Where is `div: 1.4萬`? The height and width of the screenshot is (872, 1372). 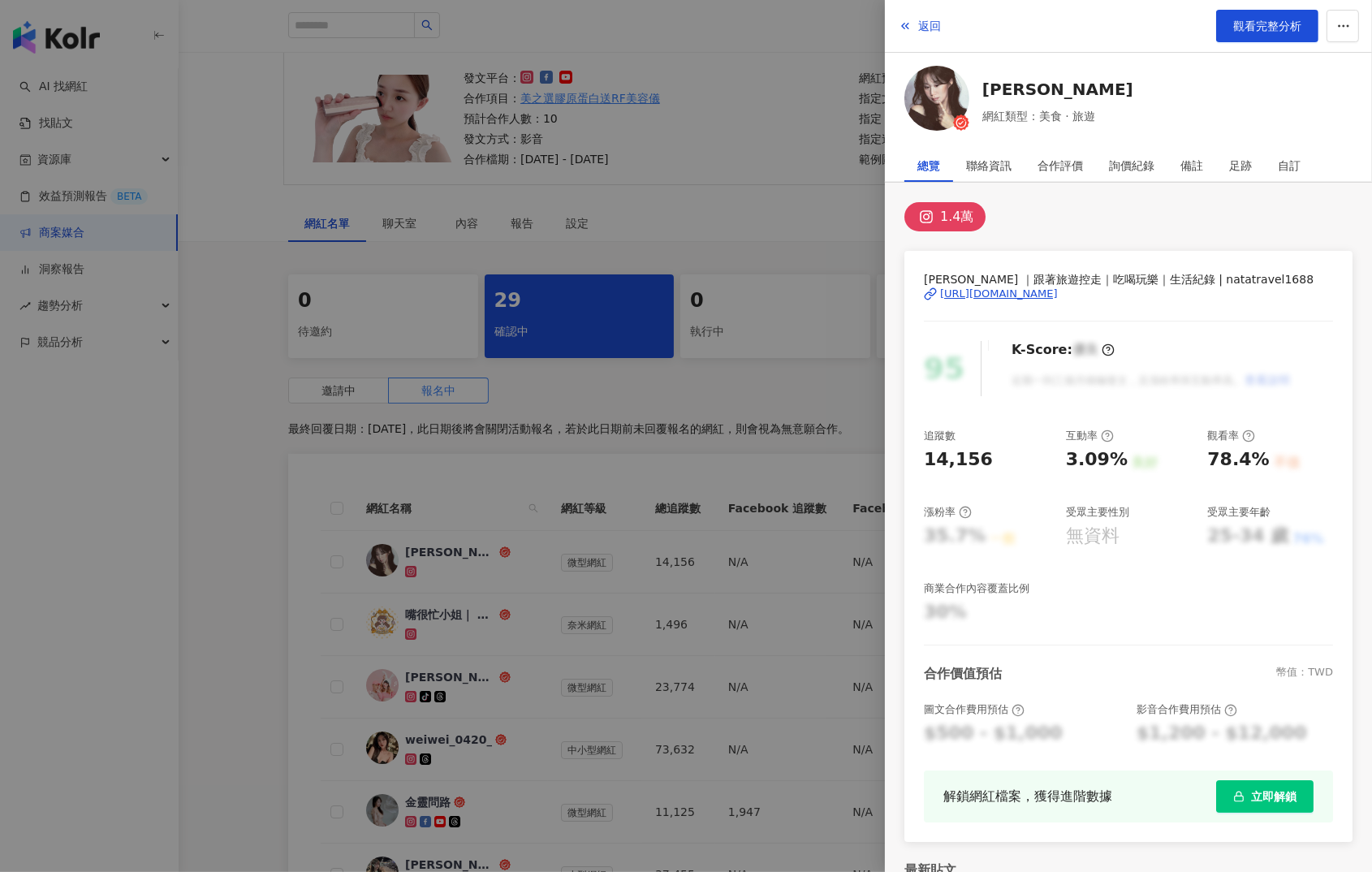
div: 1.4萬 is located at coordinates (956, 216).